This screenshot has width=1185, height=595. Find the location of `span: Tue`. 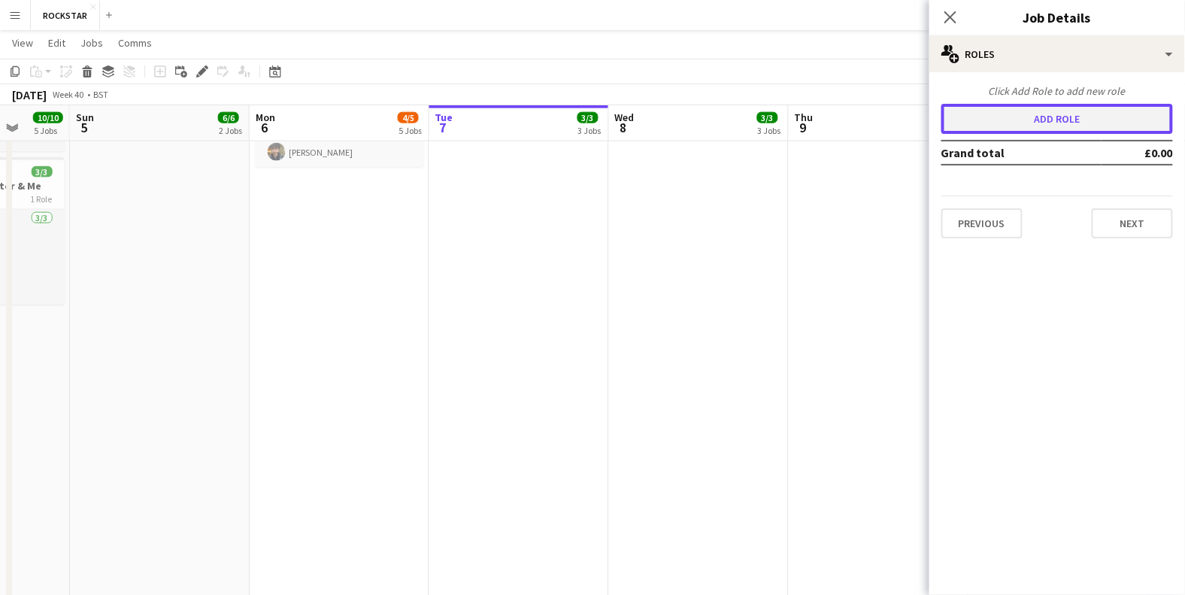

span: Tue is located at coordinates (444, 117).